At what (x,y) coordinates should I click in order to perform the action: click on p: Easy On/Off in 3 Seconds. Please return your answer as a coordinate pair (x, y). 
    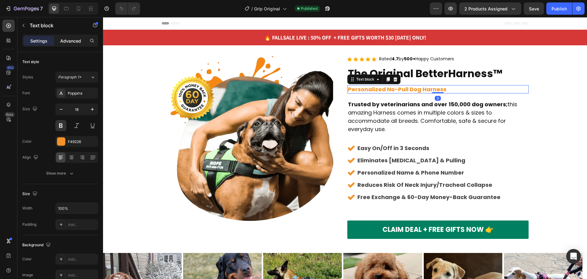
    Looking at the image, I should click on (326, 131).